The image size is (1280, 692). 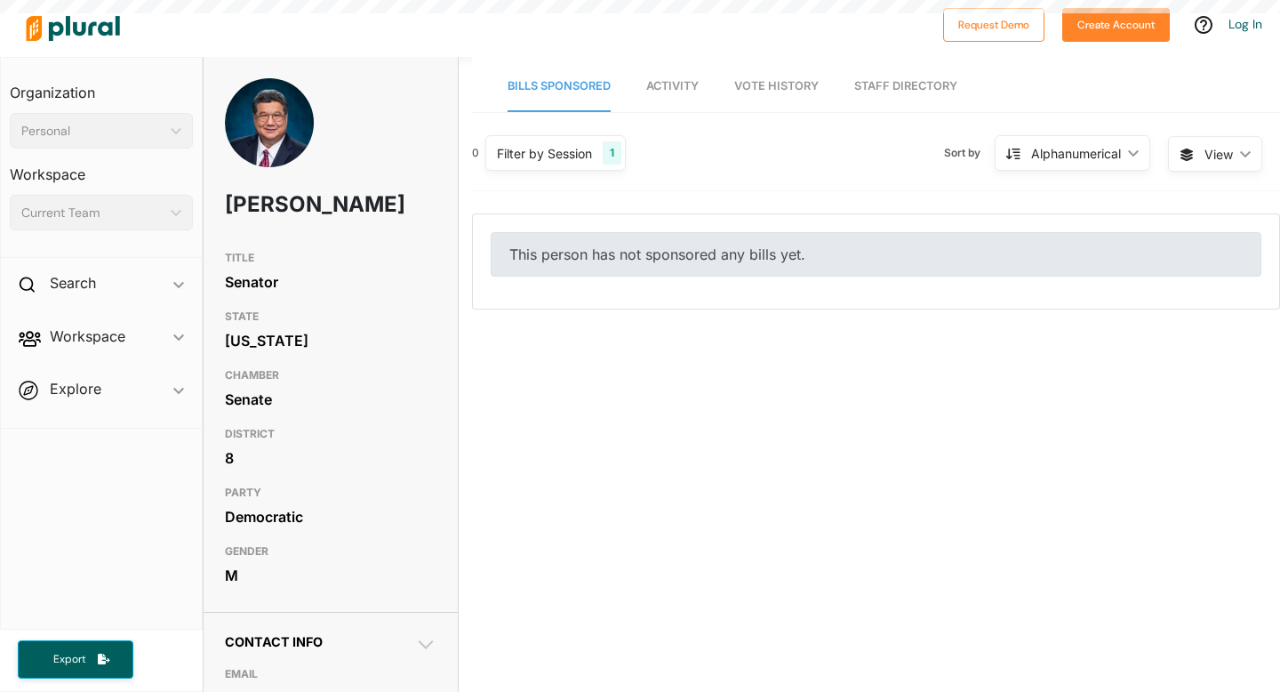 What do you see at coordinates (544, 153) in the screenshot?
I see `div: Filter by Session` at bounding box center [544, 153].